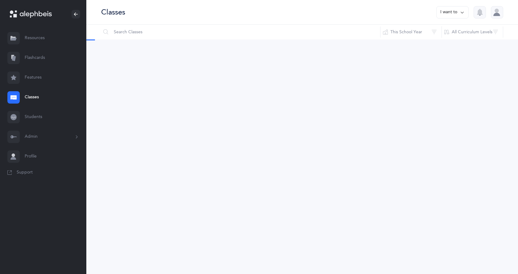 The image size is (518, 274). Describe the element at coordinates (411, 32) in the screenshot. I see `button: This School Year` at that location.